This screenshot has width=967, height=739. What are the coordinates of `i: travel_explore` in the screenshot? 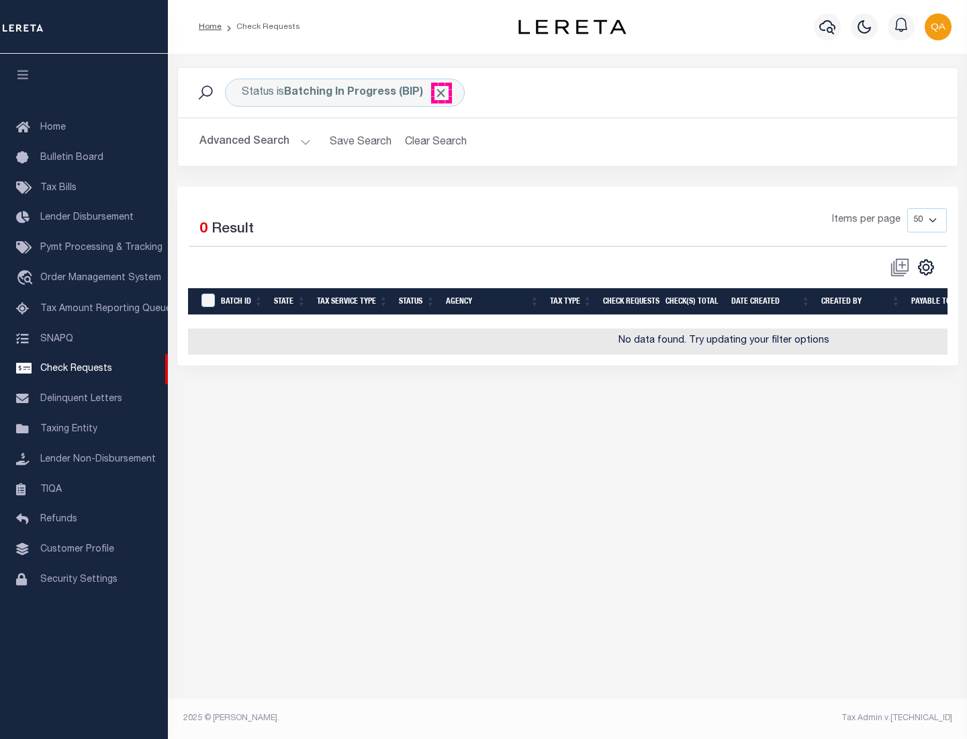 It's located at (27, 279).